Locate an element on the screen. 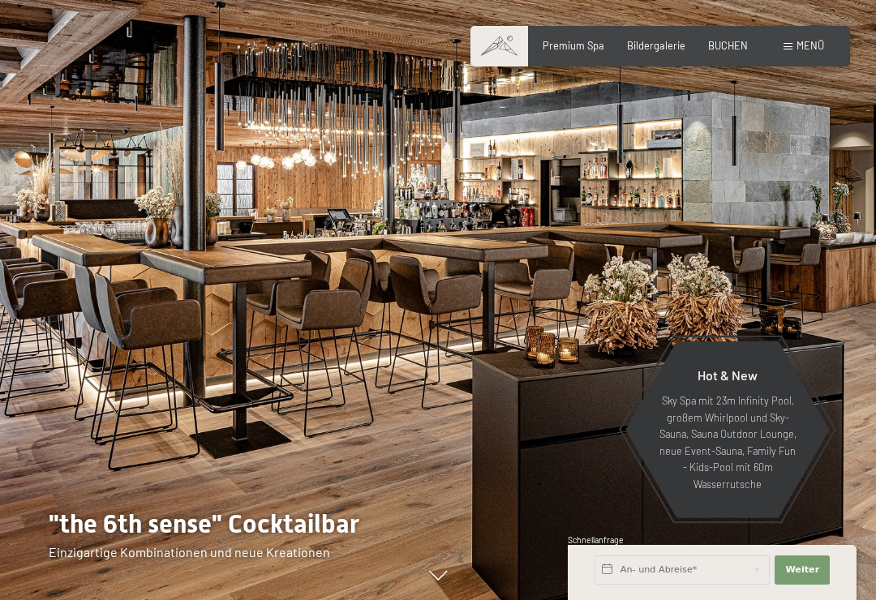 This screenshot has height=600, width=876. span: Schnellanfrage is located at coordinates (595, 540).